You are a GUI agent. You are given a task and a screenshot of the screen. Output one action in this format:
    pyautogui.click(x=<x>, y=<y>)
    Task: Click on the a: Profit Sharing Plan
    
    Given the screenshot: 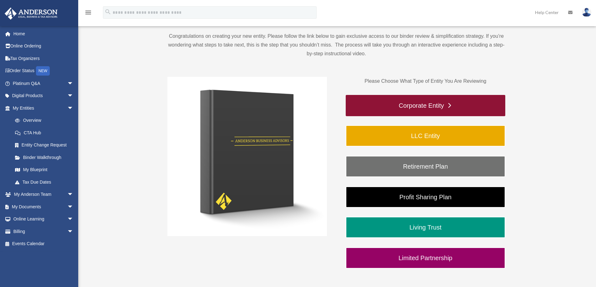 What is the action you would take?
    pyautogui.click(x=425, y=197)
    